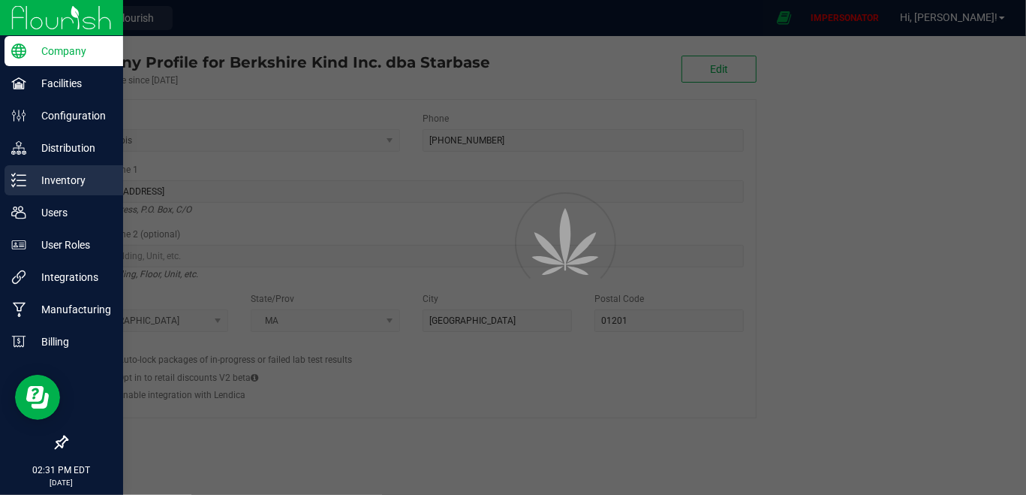  Describe the element at coordinates (19, 245) in the screenshot. I see `inline-svg: User Roles` at that location.